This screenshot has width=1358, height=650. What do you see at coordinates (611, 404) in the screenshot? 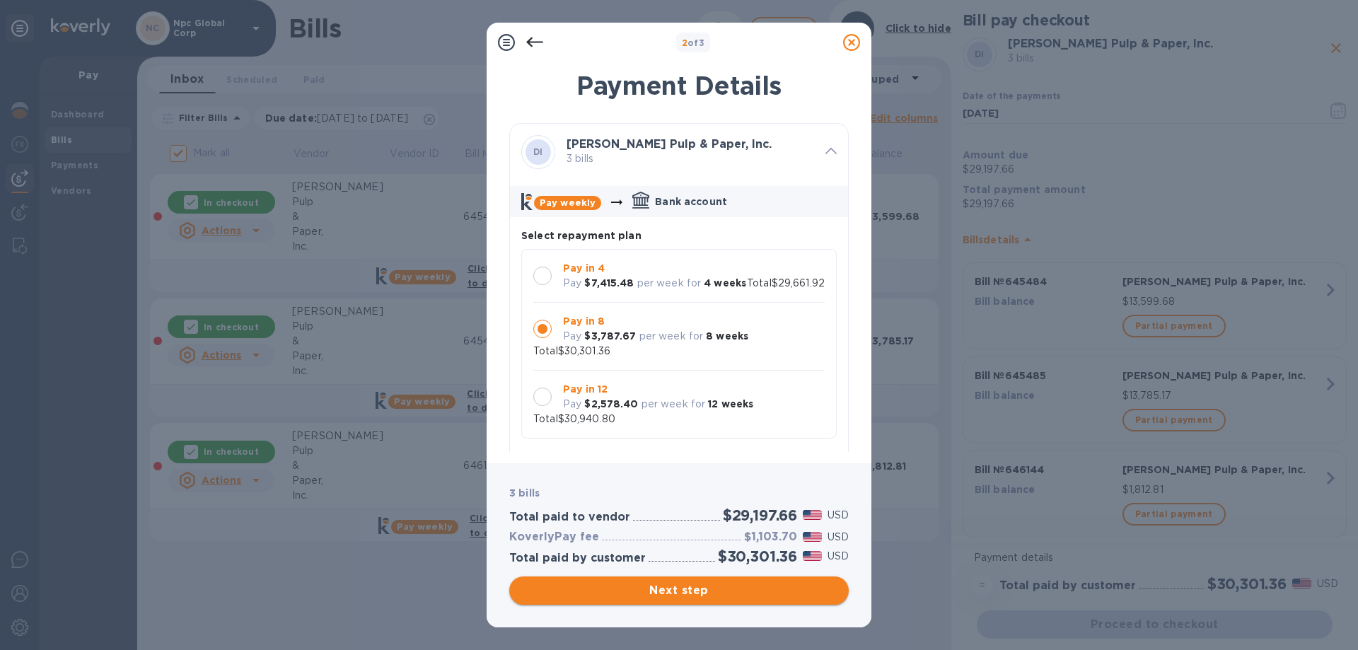
I see `b: $2,578.40` at bounding box center [611, 404].